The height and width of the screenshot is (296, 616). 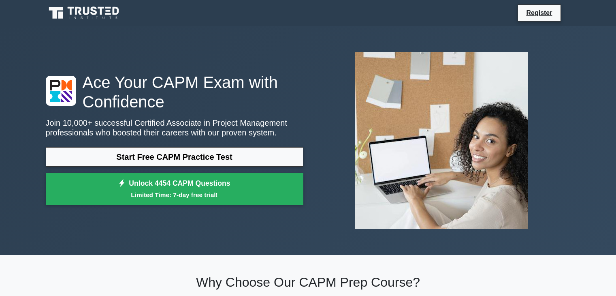 What do you see at coordinates (308, 282) in the screenshot?
I see `h2: Why Choose Our CAPM Prep Course?` at bounding box center [308, 282].